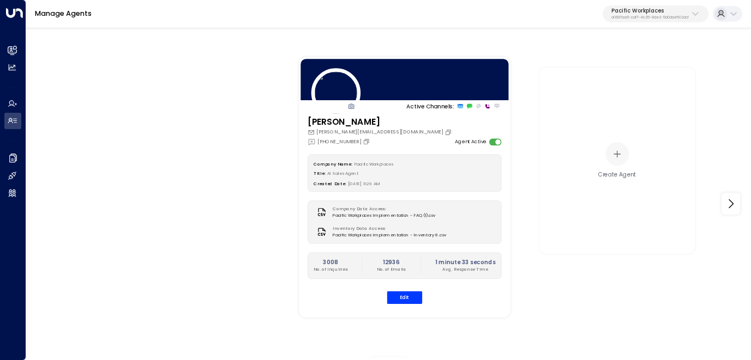 This screenshot has width=751, height=360. What do you see at coordinates (617, 175) in the screenshot?
I see `div: Create Agent` at bounding box center [617, 175].